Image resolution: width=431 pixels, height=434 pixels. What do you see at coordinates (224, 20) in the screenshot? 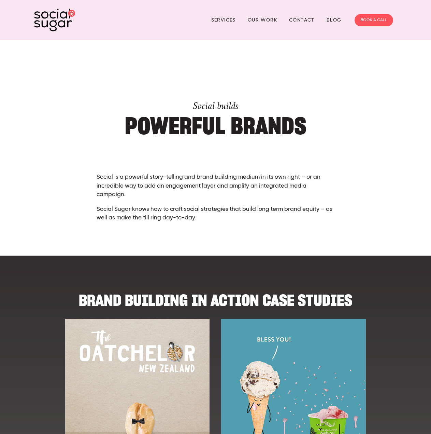
I see `a: Services` at bounding box center [224, 20].